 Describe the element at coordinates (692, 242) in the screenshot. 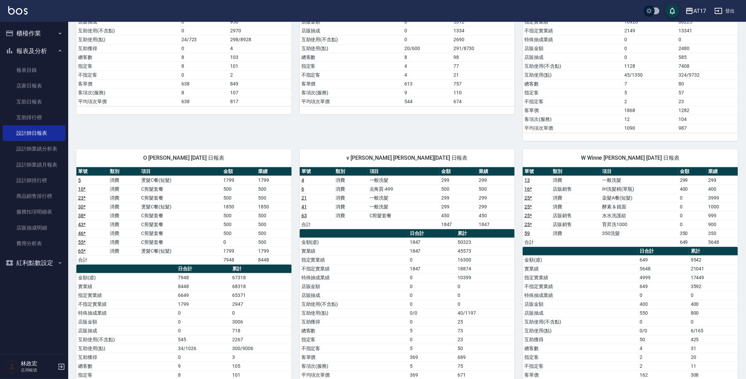

I see `td: 649` at that location.